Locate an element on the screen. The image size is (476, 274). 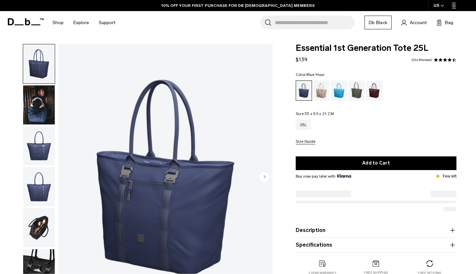
a: Support is located at coordinates (107, 22).